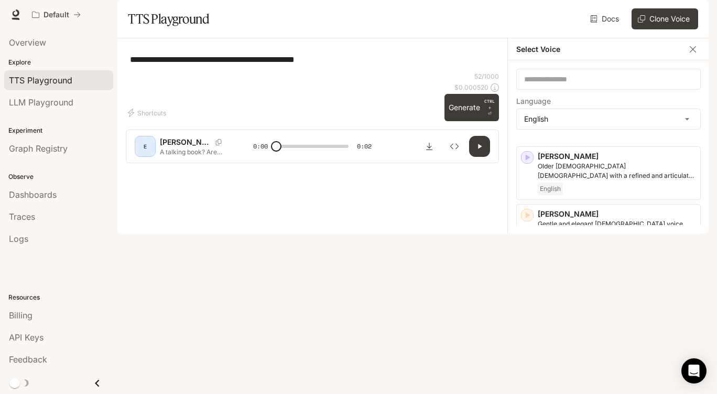  I want to click on button: GenerateCTRL +⏎, so click(472, 107).